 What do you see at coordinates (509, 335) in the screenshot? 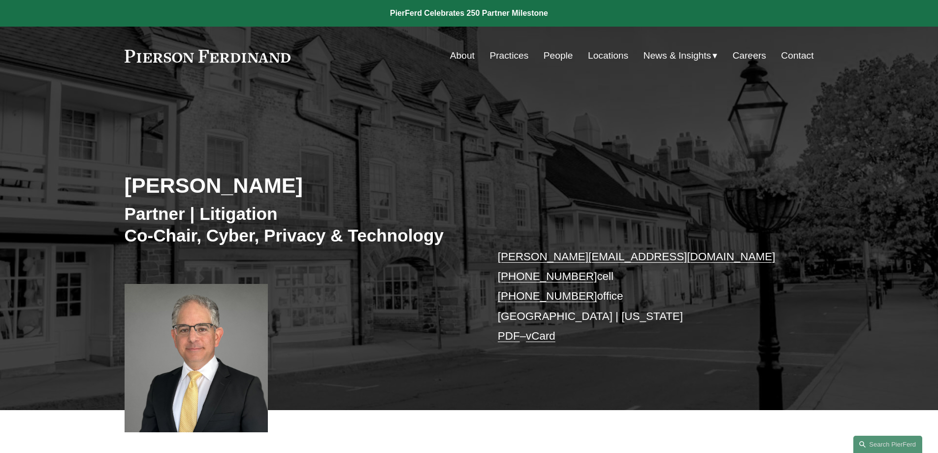
I see `a: PDF` at bounding box center [509, 335].